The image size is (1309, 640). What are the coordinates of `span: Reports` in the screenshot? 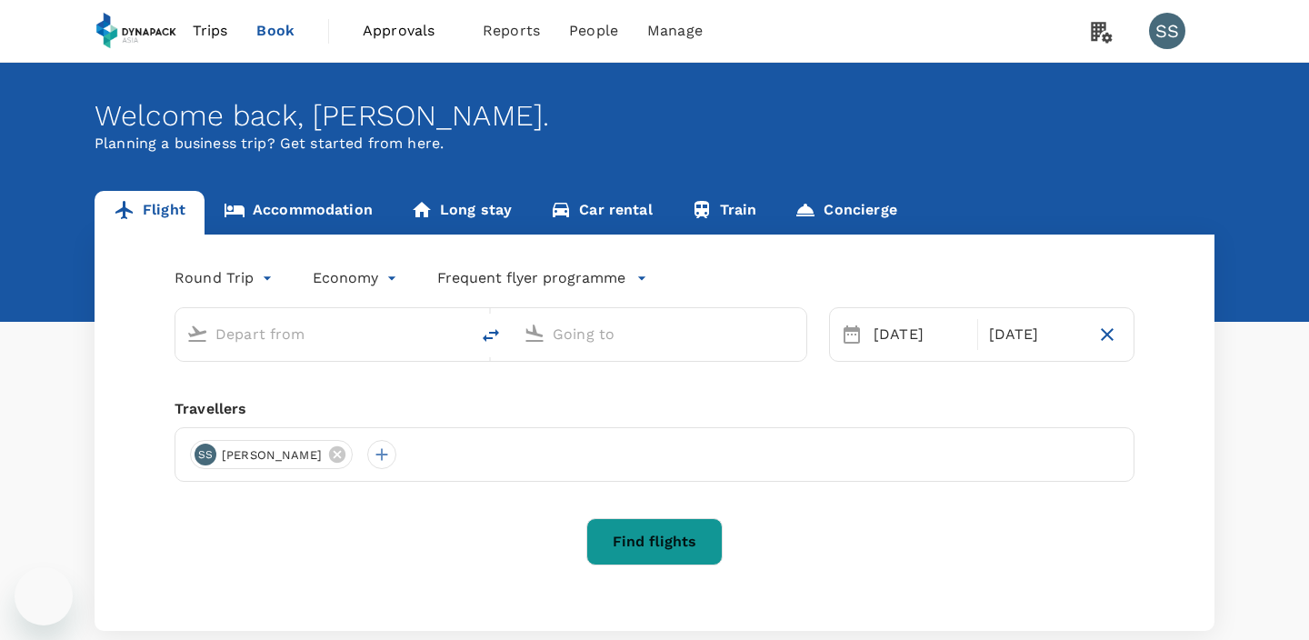 It's located at (511, 31).